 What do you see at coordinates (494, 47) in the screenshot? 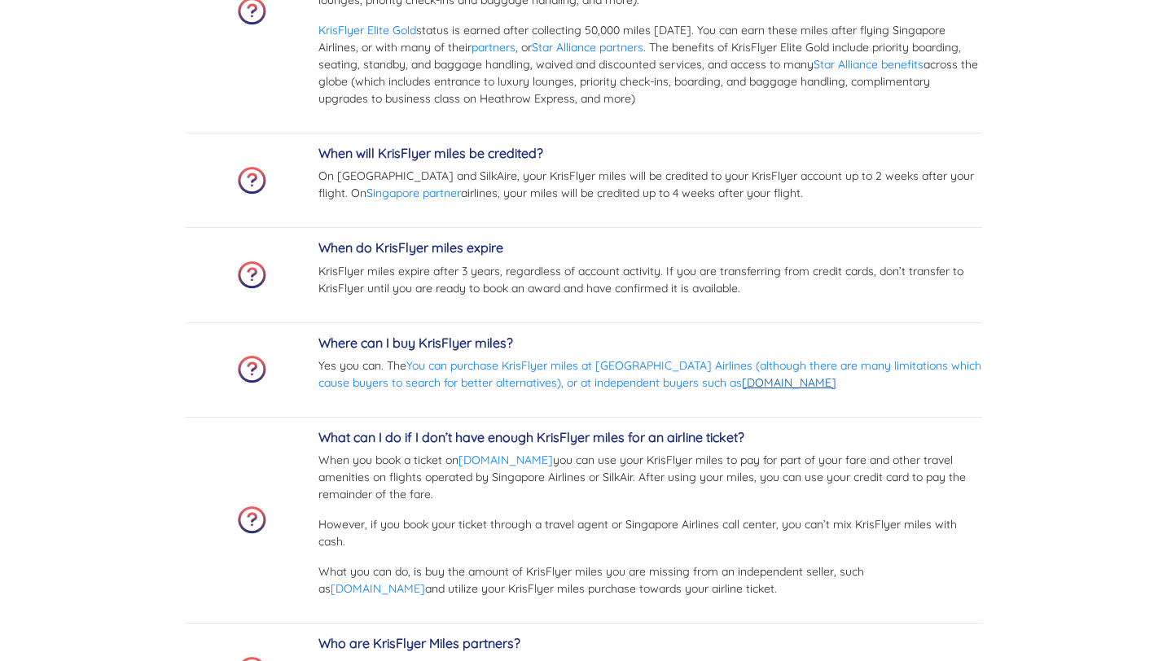
I see `a: partners` at bounding box center [494, 47].